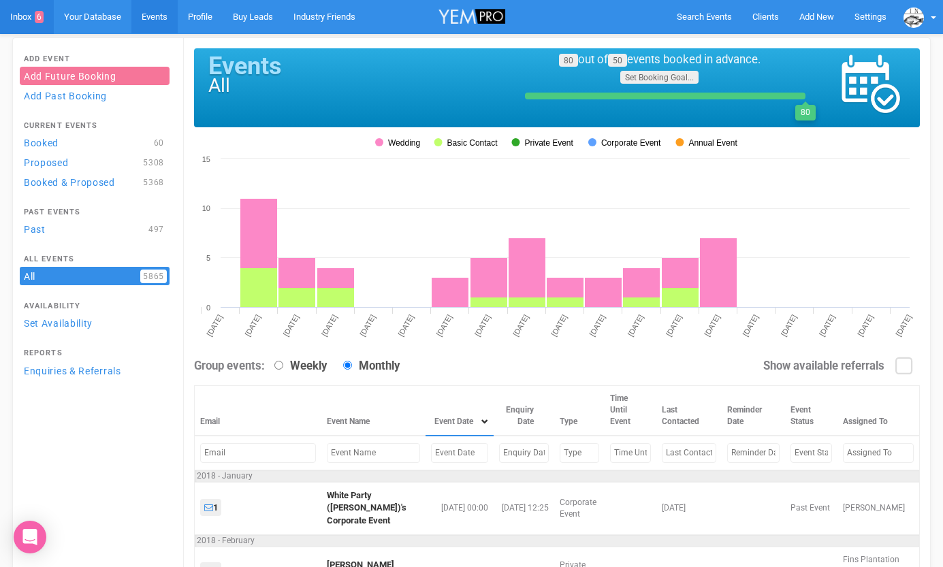  What do you see at coordinates (258, 453) in the screenshot?
I see `input: Filter by Email` at bounding box center [258, 453].